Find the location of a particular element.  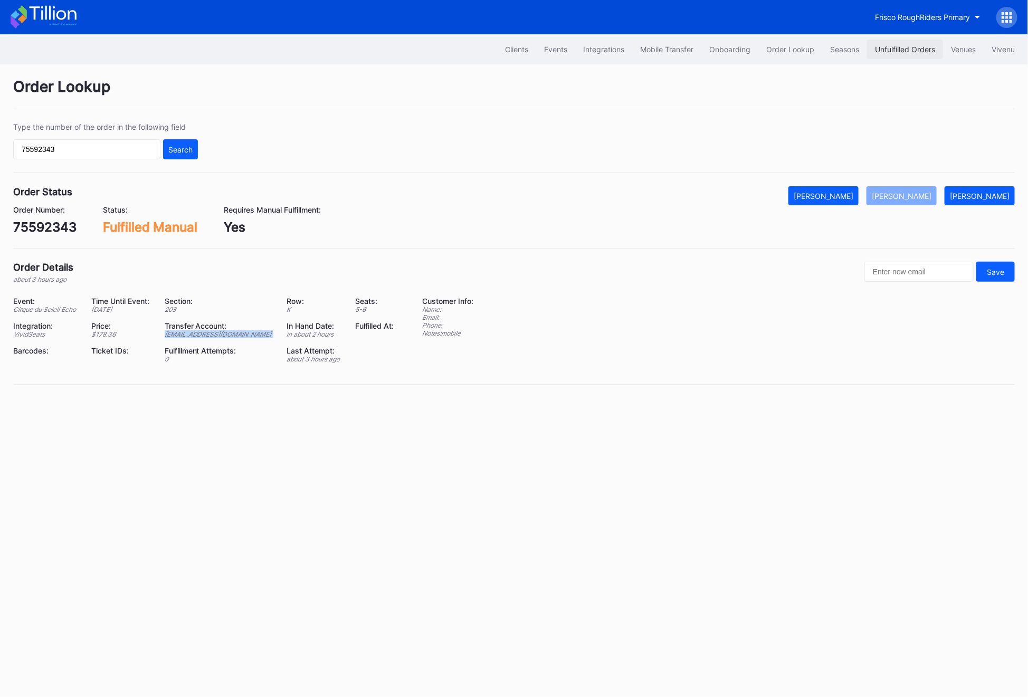

div: Fulfillment Attempts: is located at coordinates (219, 350).